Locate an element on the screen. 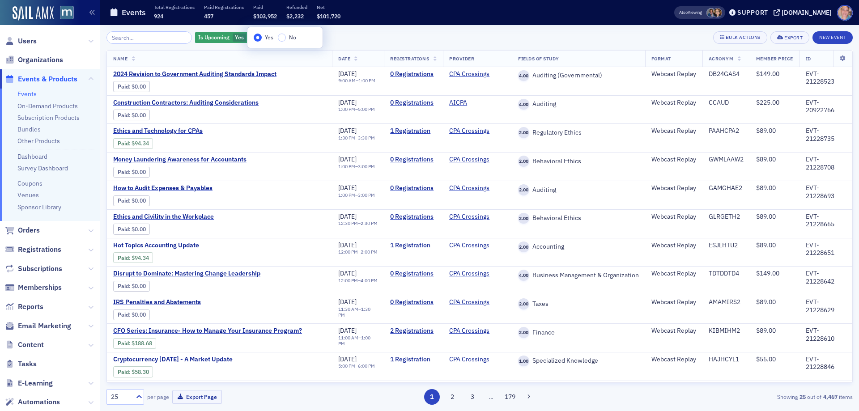 Image resolution: width=859 pixels, height=411 pixels. a: SailAMX is located at coordinates (33, 13).